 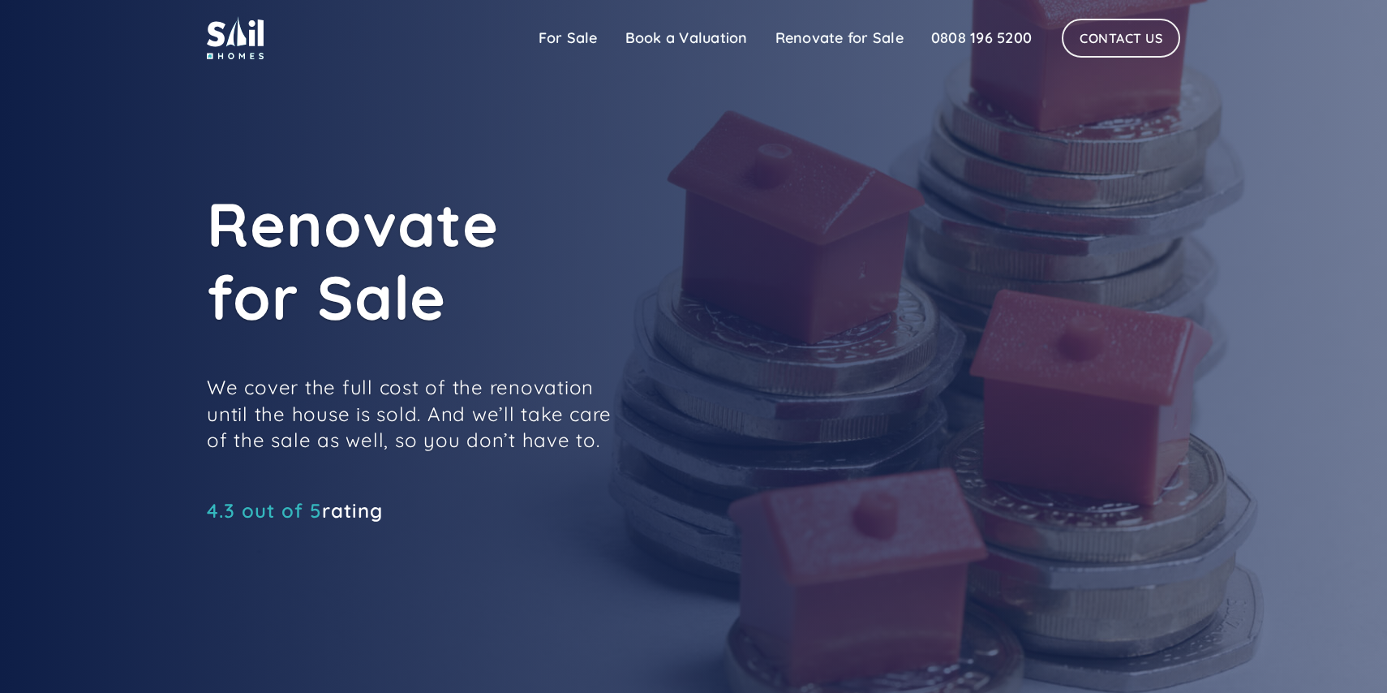 What do you see at coordinates (410, 413) in the screenshot?
I see `p: We cover the full cost of the renovation until the house is sold. And we’ll take care of the sale...` at bounding box center [410, 413].